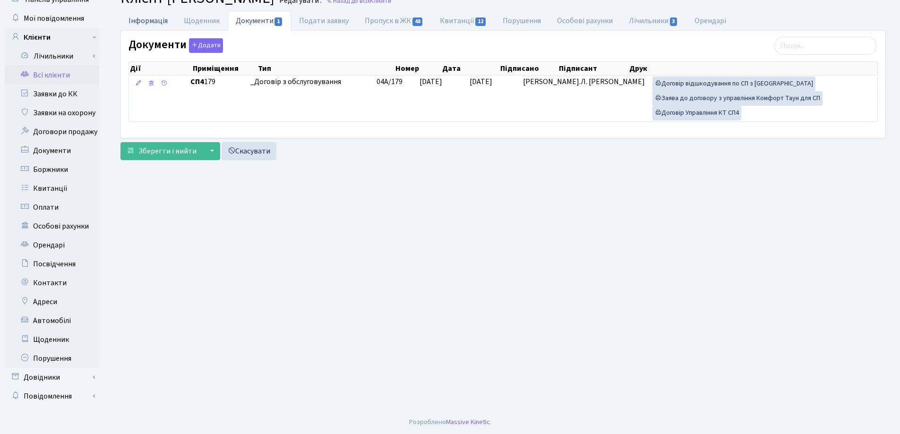  What do you see at coordinates (52, 264) in the screenshot?
I see `a: Посвідчення` at bounding box center [52, 264].